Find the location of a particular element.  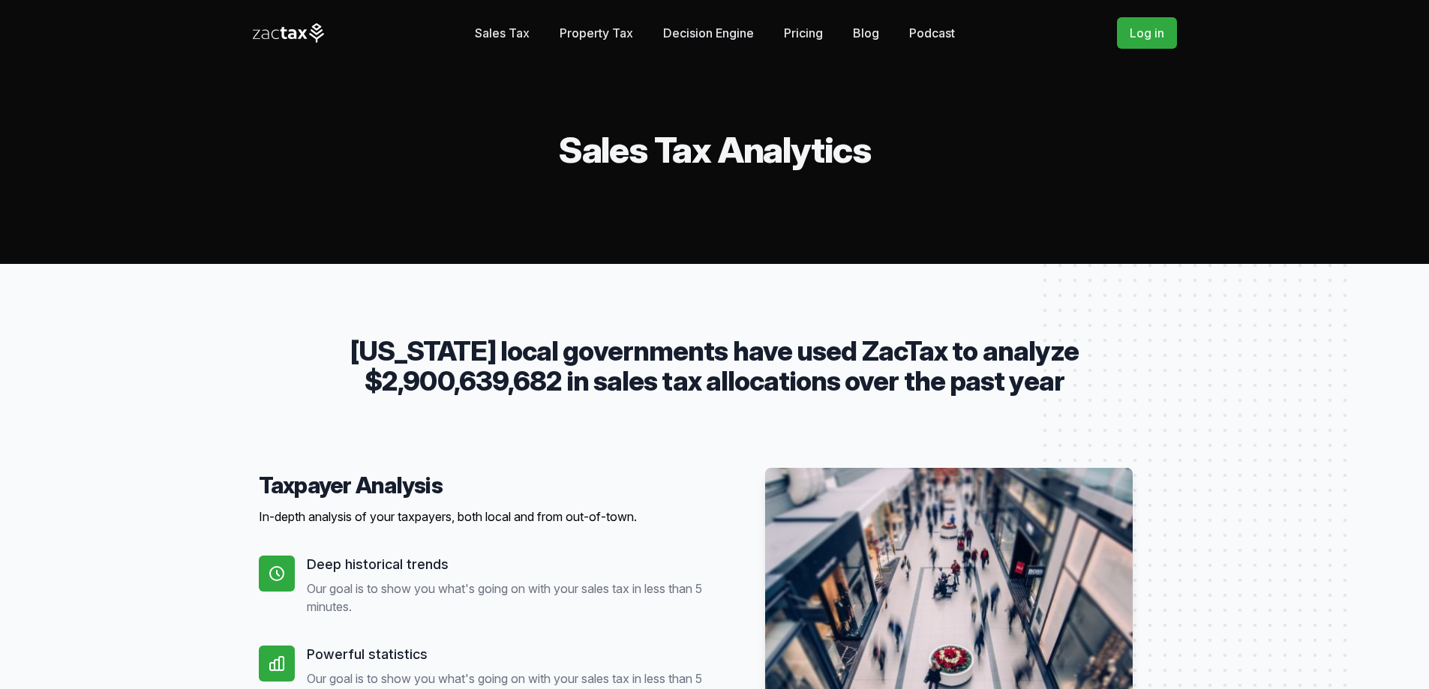

a: Property Tax is located at coordinates (596, 33).